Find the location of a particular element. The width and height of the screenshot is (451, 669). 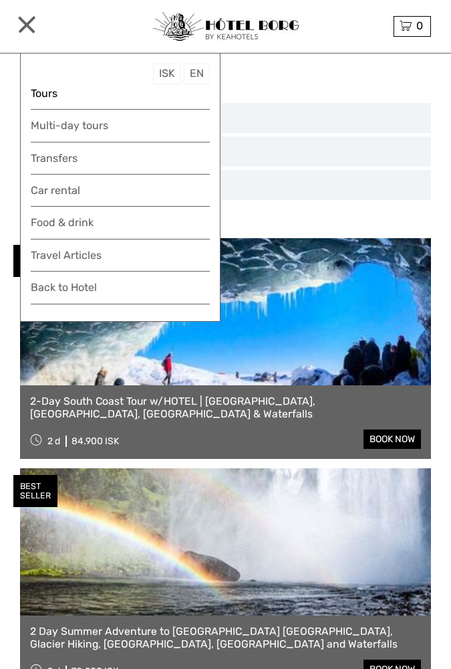

a: Back to Hotel is located at coordinates (120, 291).